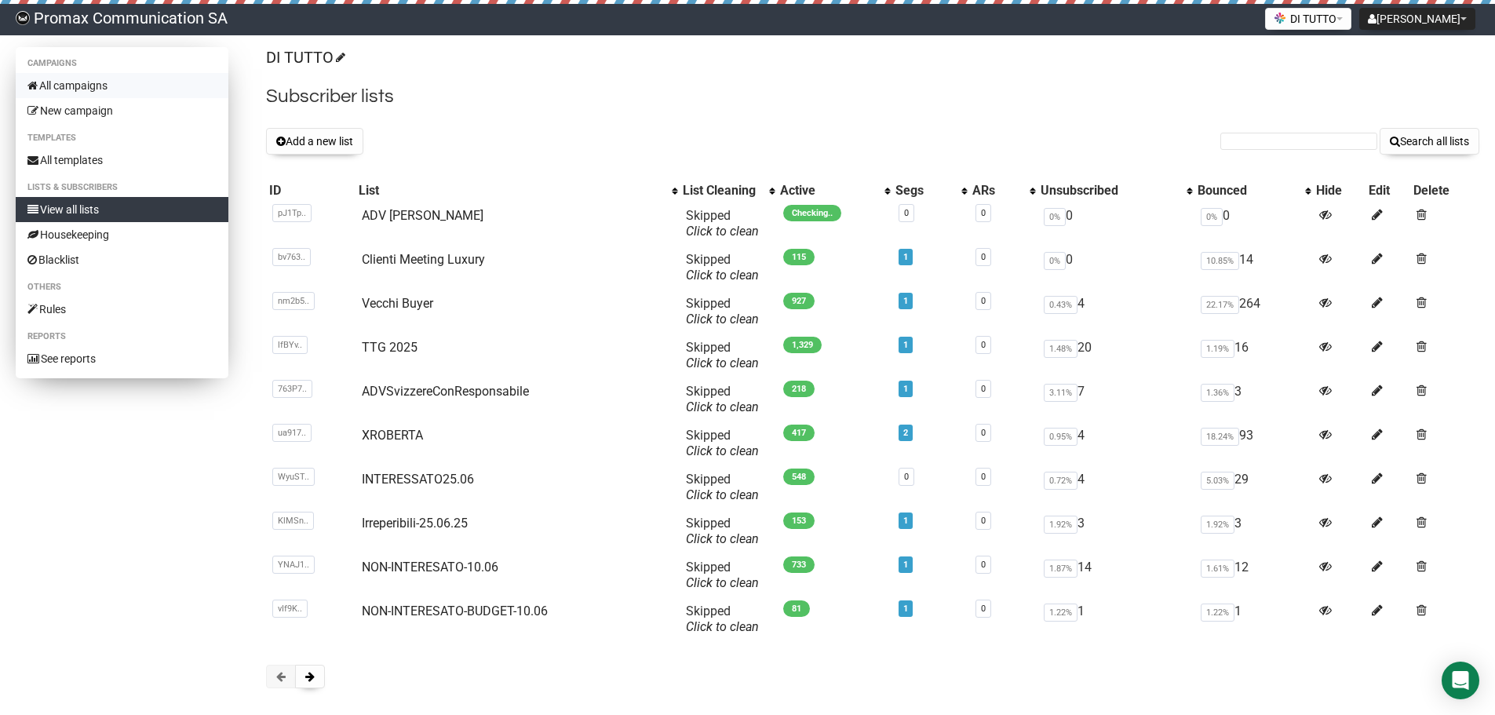 The height and width of the screenshot is (715, 1495). What do you see at coordinates (799, 389) in the screenshot?
I see `span: 218` at bounding box center [799, 389].